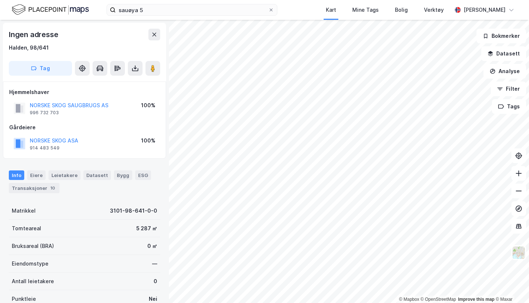  I want to click on a: Mapbox, so click(409, 299).